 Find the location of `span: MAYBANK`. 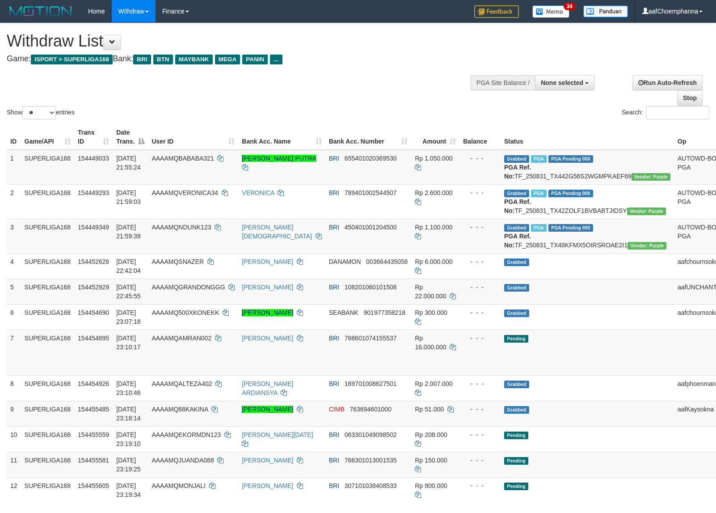

span: MAYBANK is located at coordinates (194, 59).